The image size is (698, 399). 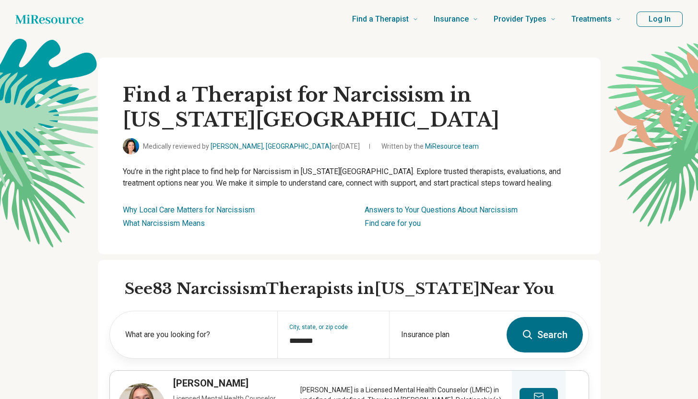 What do you see at coordinates (380, 19) in the screenshot?
I see `span: Find a Therapist` at bounding box center [380, 19].